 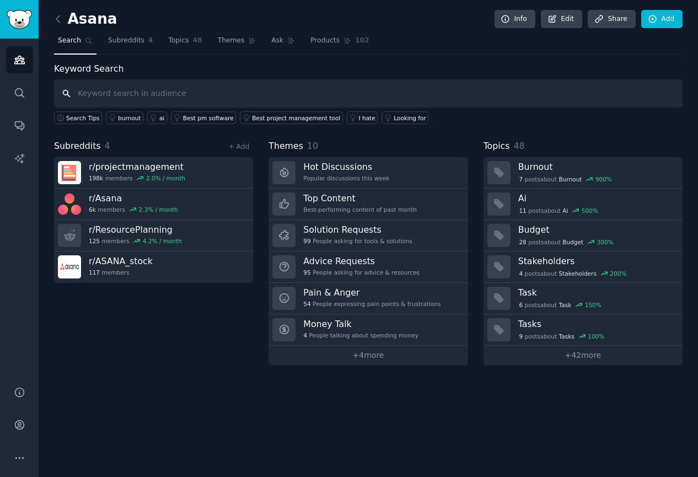 What do you see at coordinates (583, 330) in the screenshot?
I see `a: Tasks9postsaboutTasks100%` at bounding box center [583, 330].